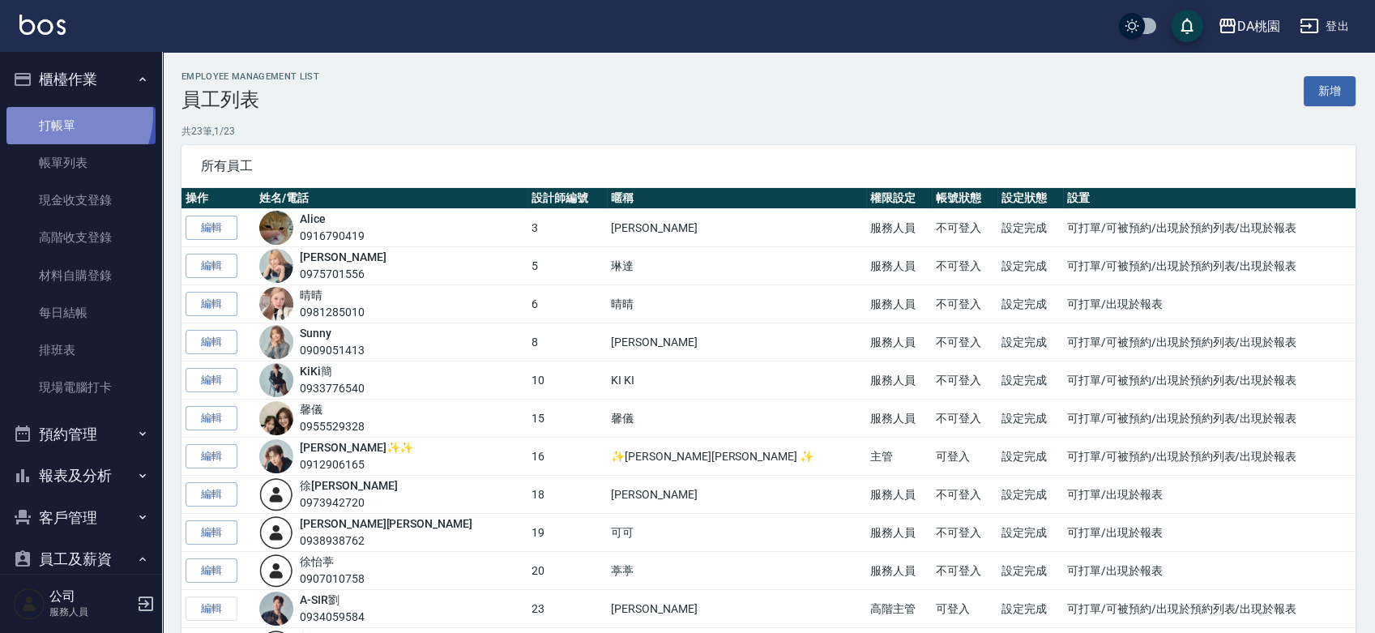 This screenshot has height=633, width=1375. What do you see at coordinates (567, 199) in the screenshot?
I see `th: 設計師編號` at bounding box center [567, 199].